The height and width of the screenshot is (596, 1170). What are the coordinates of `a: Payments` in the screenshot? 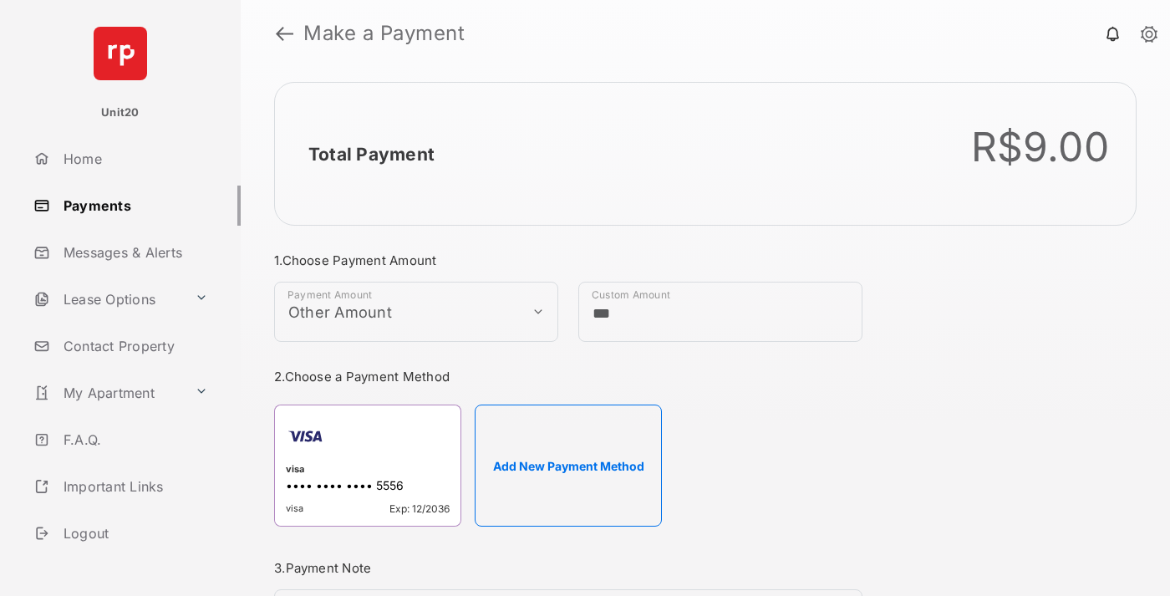 It's located at (134, 206).